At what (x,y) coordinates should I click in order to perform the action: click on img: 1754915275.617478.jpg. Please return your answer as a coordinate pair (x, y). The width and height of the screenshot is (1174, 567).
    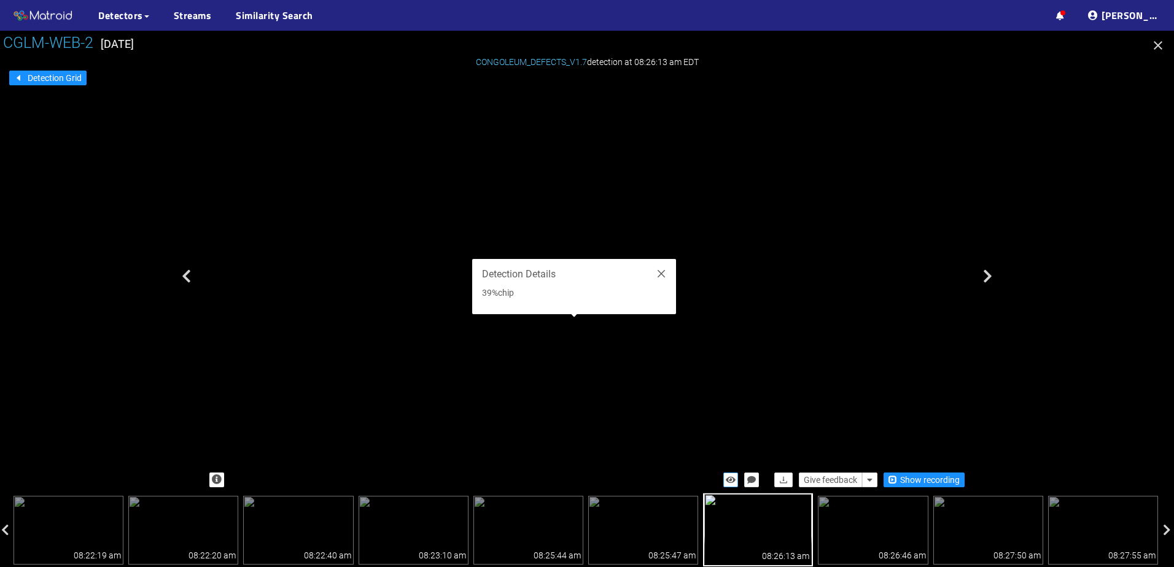
    Looking at the image, I should click on (1102, 530).